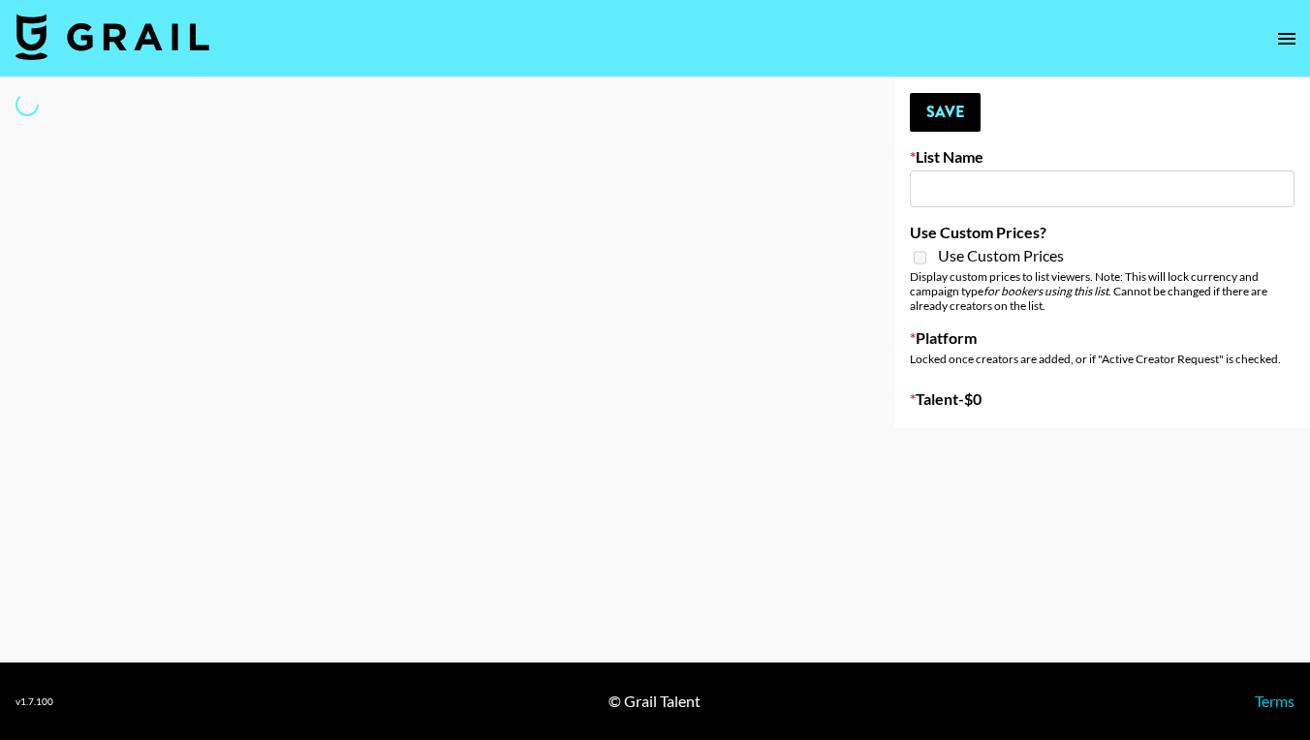  What do you see at coordinates (34, 702) in the screenshot?
I see `div: v 1.7.100` at bounding box center [34, 702].